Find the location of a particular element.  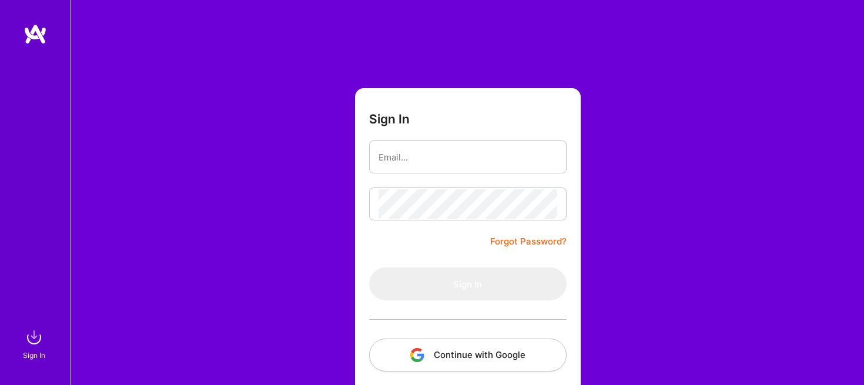

div: Sign In is located at coordinates (34, 355).